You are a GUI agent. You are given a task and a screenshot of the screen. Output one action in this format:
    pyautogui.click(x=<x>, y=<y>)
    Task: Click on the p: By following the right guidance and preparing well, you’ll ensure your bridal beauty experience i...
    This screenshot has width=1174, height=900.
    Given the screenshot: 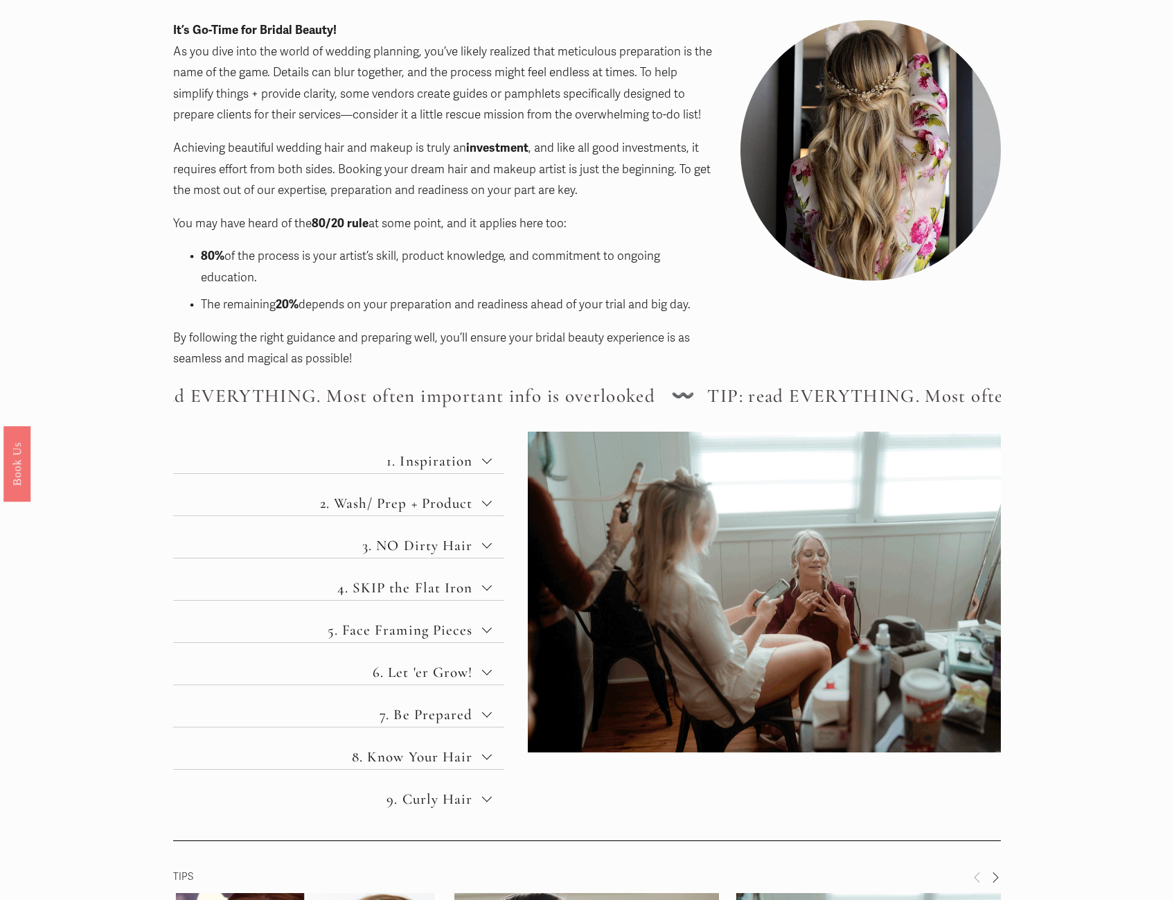 What is the action you would take?
    pyautogui.click(x=445, y=348)
    